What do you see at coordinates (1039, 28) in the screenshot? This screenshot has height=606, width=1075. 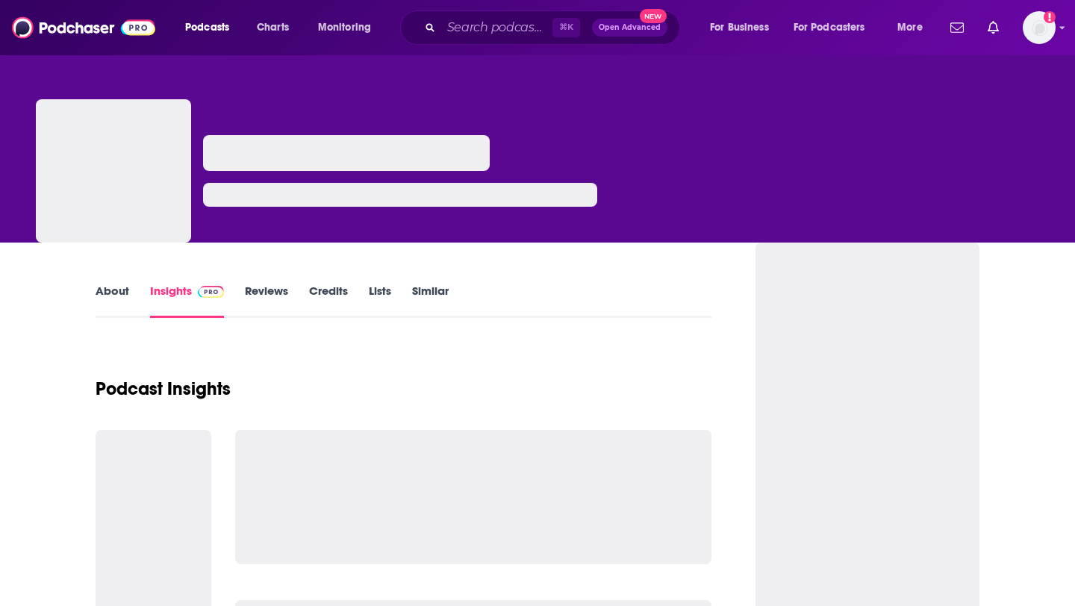 I see `img: User Profile` at bounding box center [1039, 28].